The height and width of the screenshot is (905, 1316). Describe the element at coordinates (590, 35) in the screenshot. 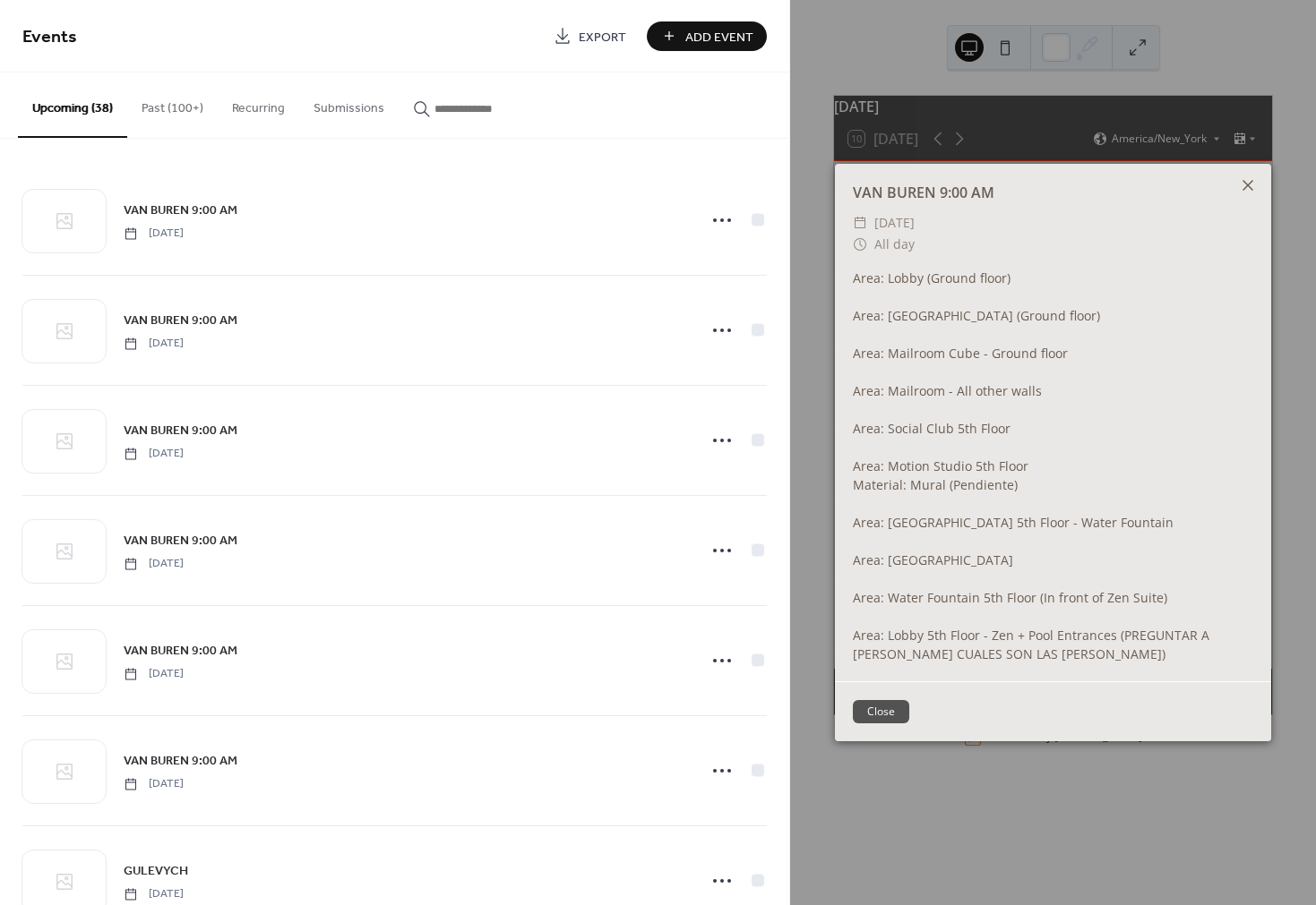

I see `a: Export` at that location.